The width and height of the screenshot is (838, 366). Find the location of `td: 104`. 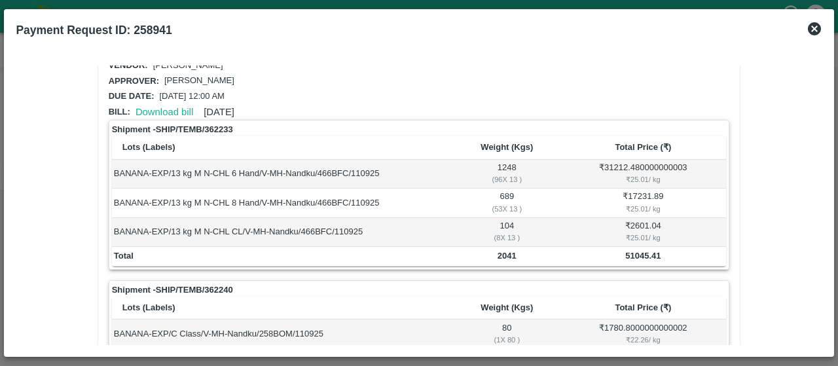

td: 104 is located at coordinates (507, 232).